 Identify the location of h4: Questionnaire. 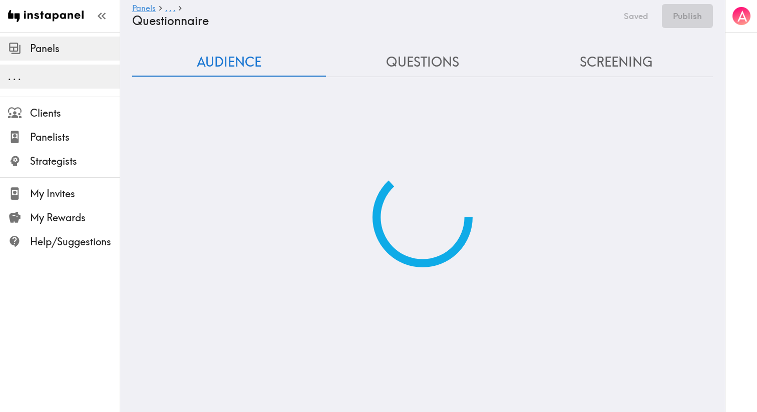
(371, 21).